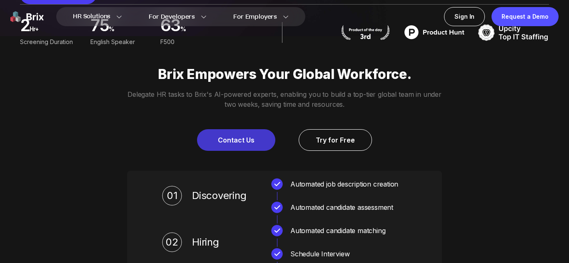 The image size is (569, 263). What do you see at coordinates (221, 243) in the screenshot?
I see `span: Hiring` at bounding box center [221, 243].